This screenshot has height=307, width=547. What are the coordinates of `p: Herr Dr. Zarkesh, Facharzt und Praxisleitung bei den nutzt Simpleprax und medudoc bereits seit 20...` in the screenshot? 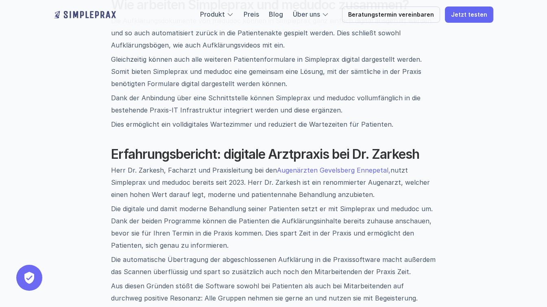 It's located at (274, 183).